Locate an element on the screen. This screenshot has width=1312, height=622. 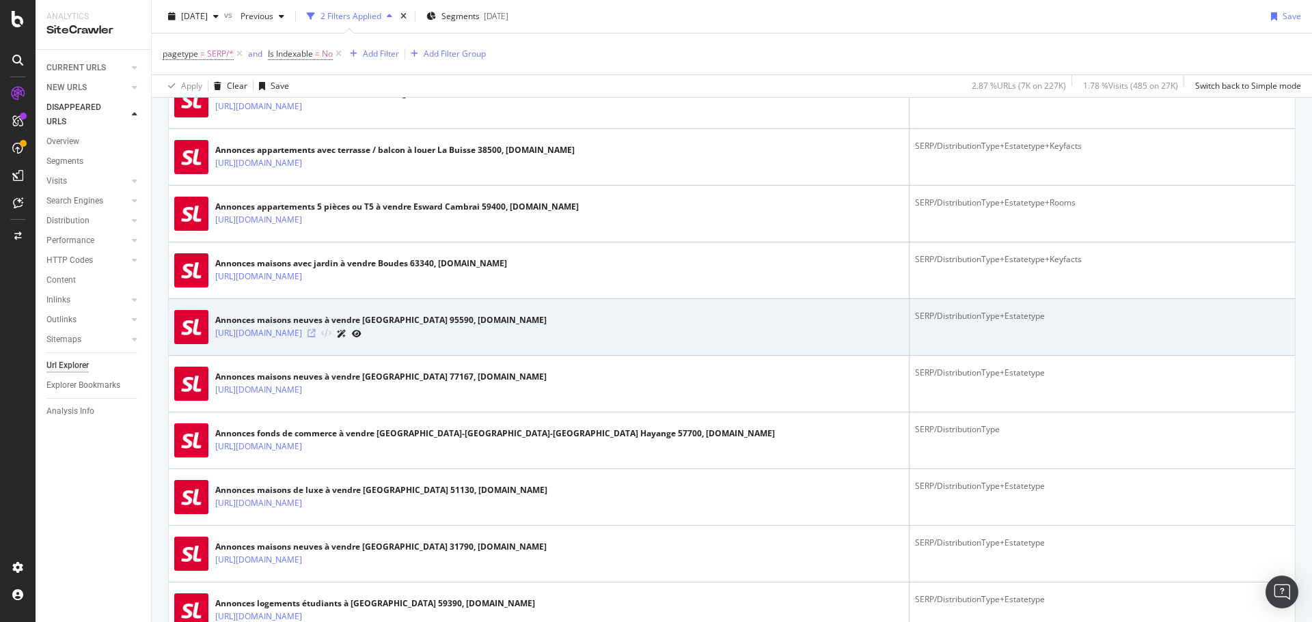
button: and is located at coordinates (255, 53).